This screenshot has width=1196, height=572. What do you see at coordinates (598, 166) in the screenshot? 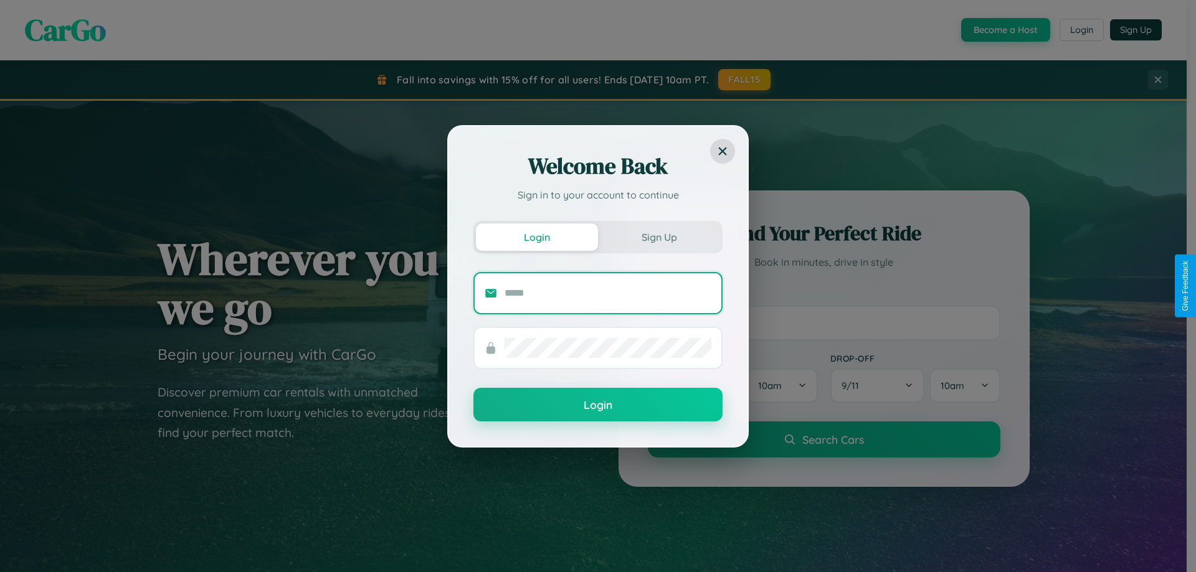
I see `h2: Welcome Back` at bounding box center [598, 166].